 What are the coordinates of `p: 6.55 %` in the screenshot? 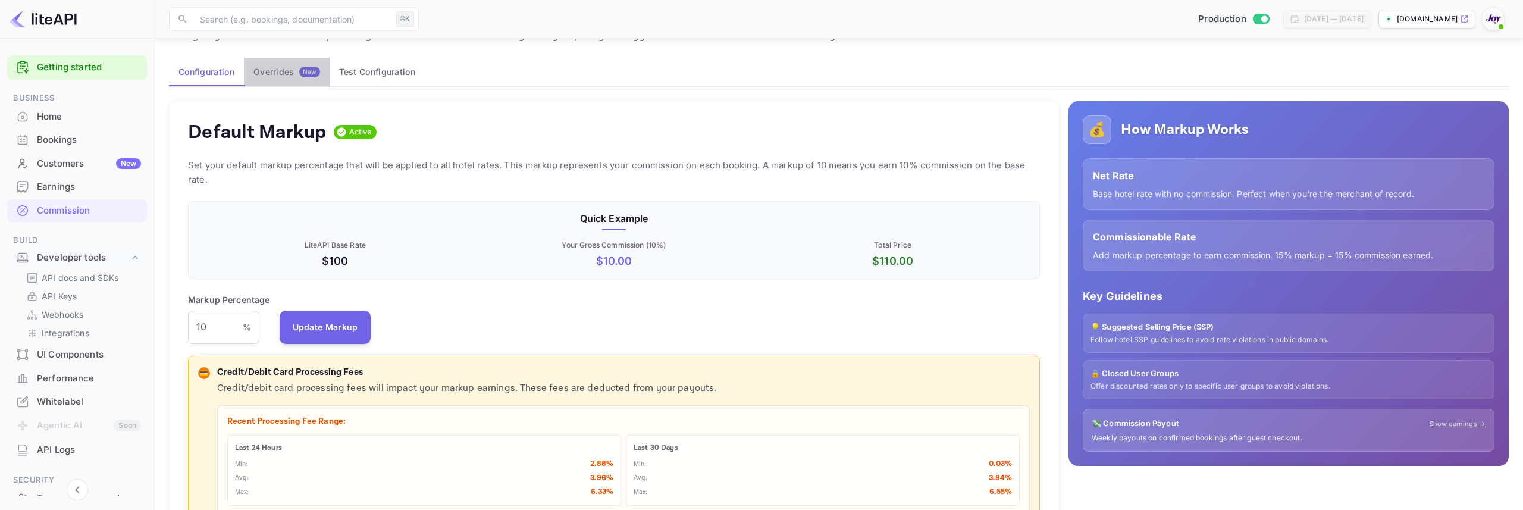 It's located at (1001, 492).